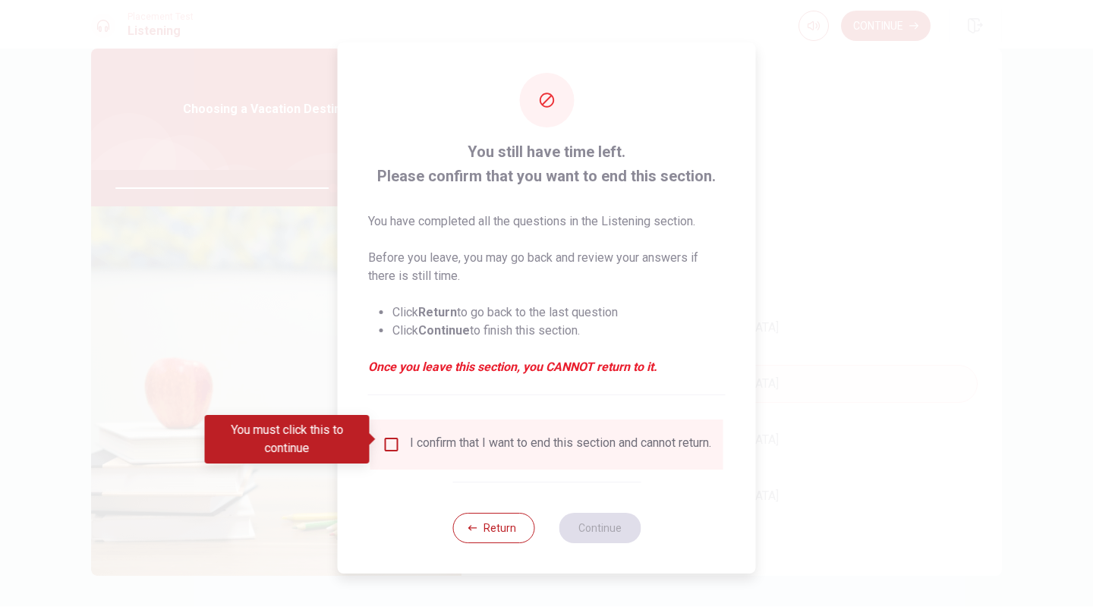  What do you see at coordinates (546, 267) in the screenshot?
I see `p: Before you leave, you may go back and review your answers if there is still time.` at bounding box center [546, 267].